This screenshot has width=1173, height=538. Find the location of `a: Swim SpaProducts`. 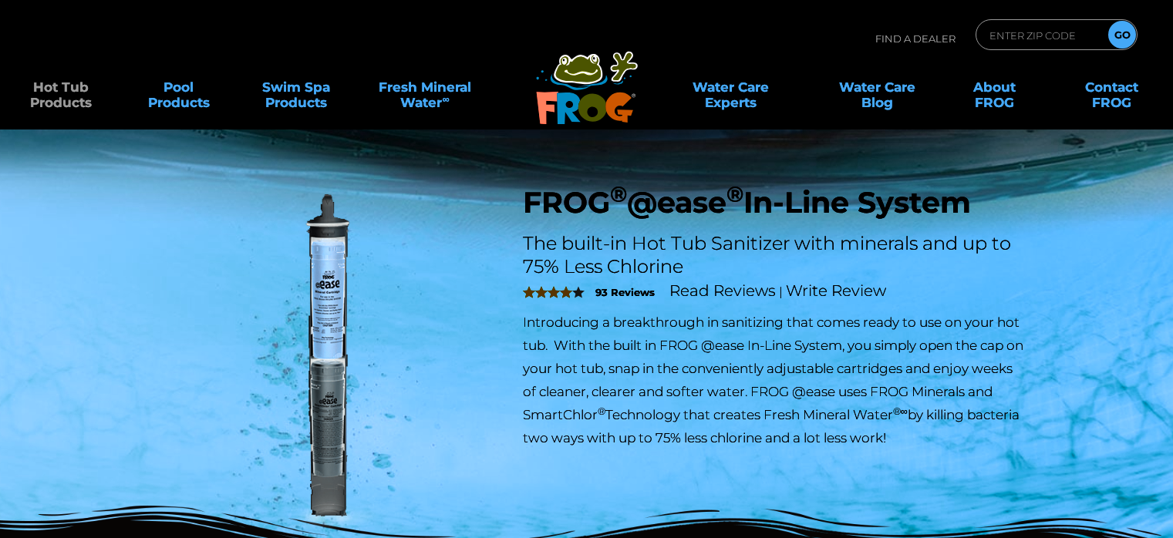

a: Swim SpaProducts is located at coordinates (296, 87).